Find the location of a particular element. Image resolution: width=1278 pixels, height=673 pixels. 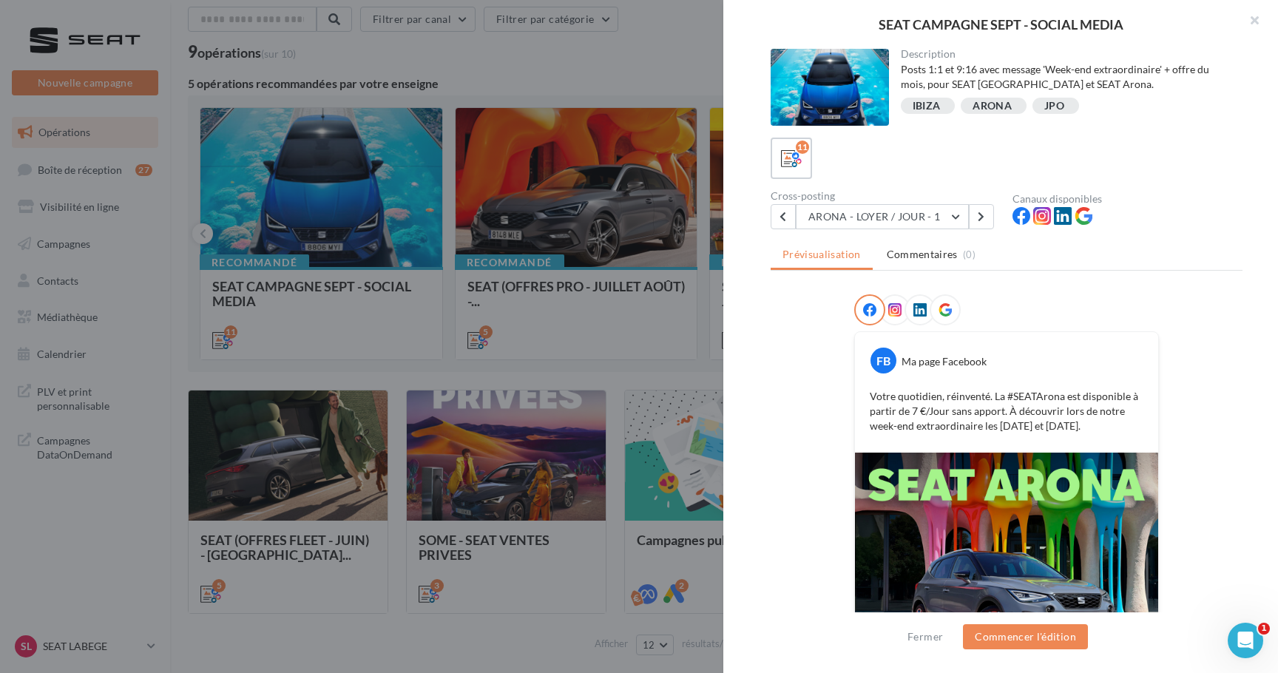

div: Canaux disponibles is located at coordinates (1127, 199).